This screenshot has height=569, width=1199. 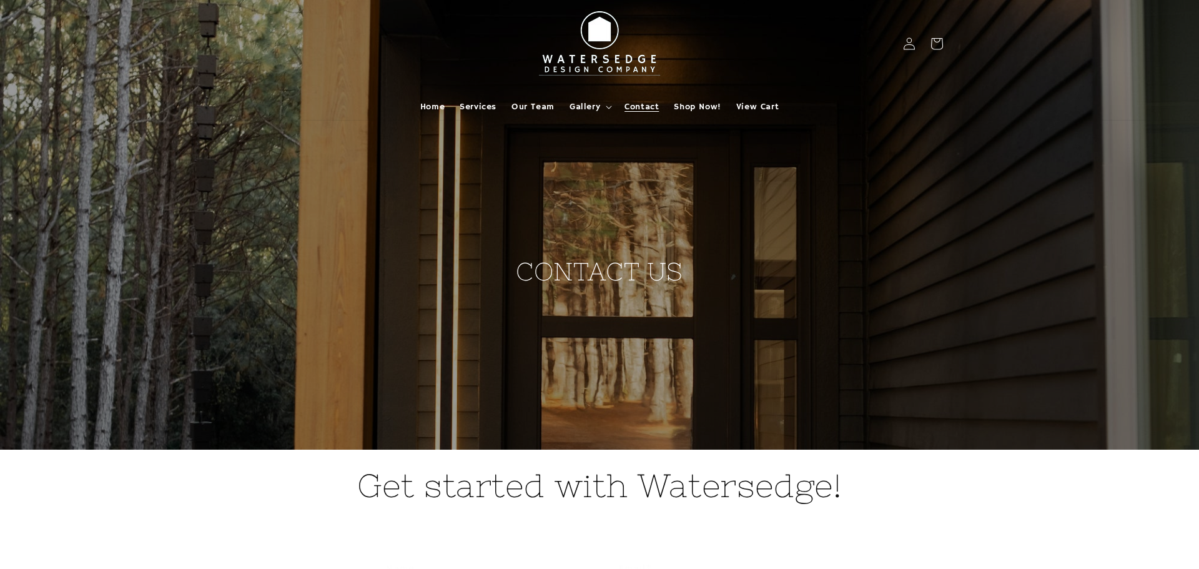 What do you see at coordinates (758, 107) in the screenshot?
I see `a: View Cart` at bounding box center [758, 107].